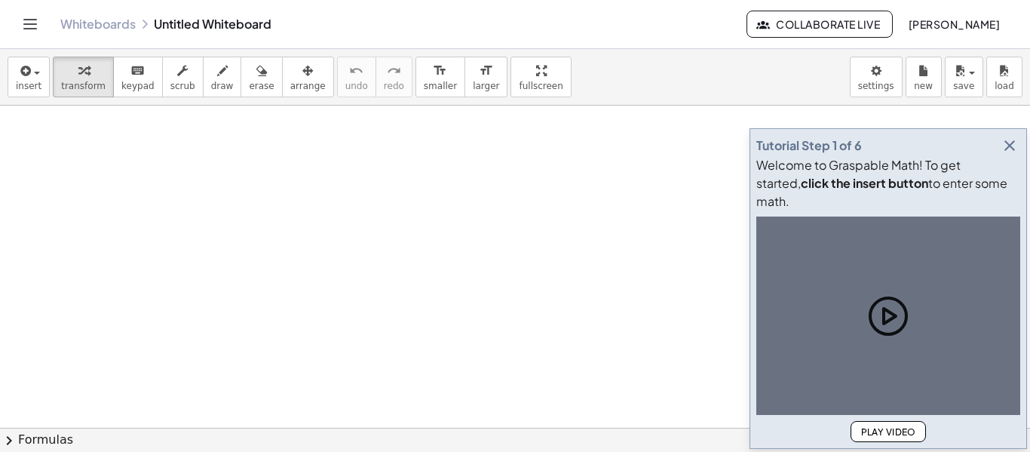 The height and width of the screenshot is (452, 1030). I want to click on button: draw, so click(223, 77).